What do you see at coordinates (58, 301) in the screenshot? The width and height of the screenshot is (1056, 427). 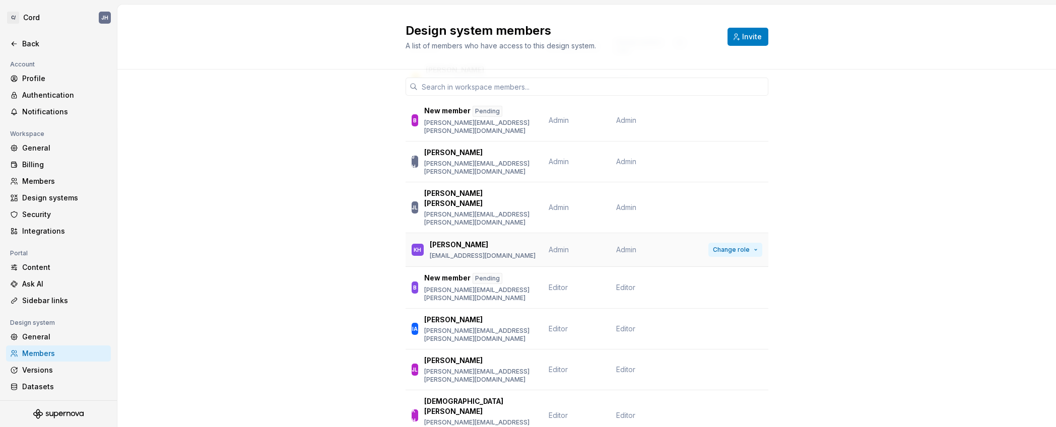 I see `a: Sidebar links` at bounding box center [58, 301].